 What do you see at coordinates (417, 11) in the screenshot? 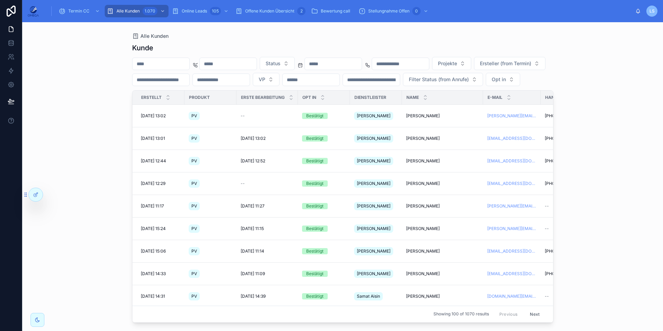
I see `div: 0` at bounding box center [417, 11].